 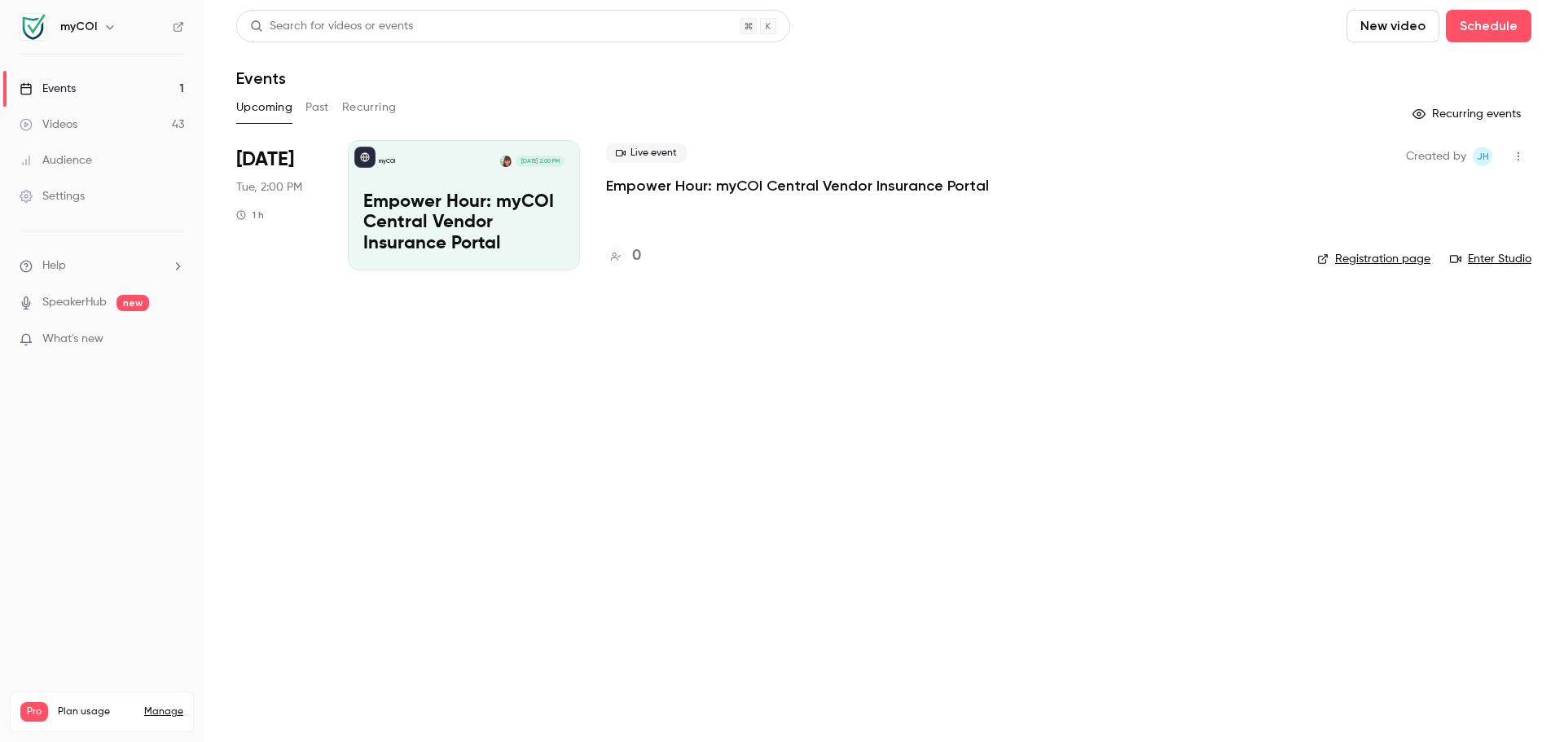 I want to click on div: Audience, so click(x=55, y=160).